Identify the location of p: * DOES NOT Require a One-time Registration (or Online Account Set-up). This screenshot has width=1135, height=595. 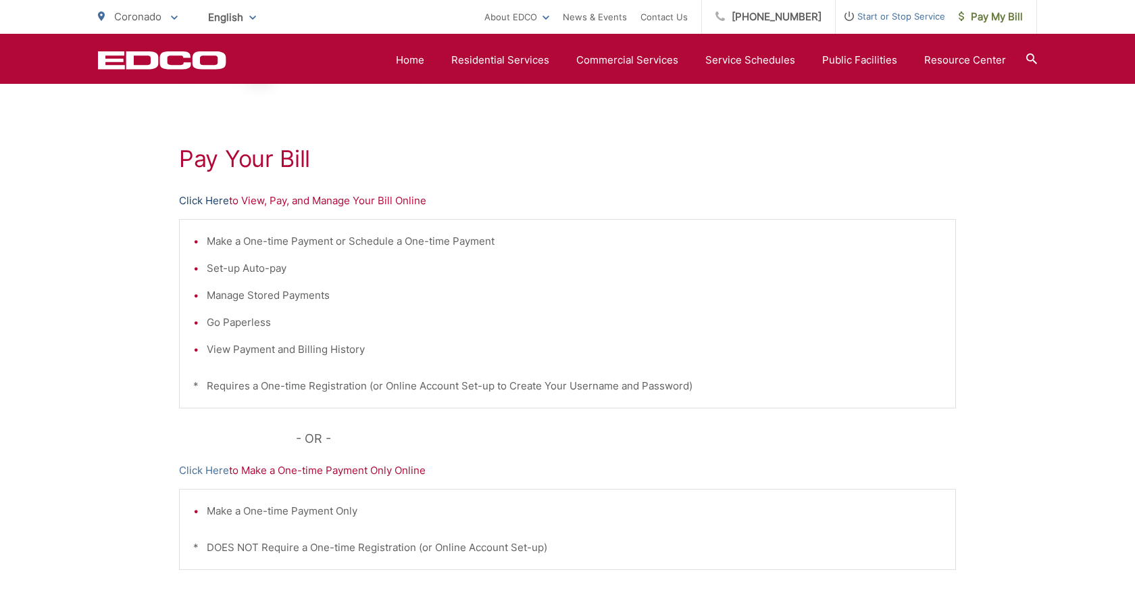
(568, 547).